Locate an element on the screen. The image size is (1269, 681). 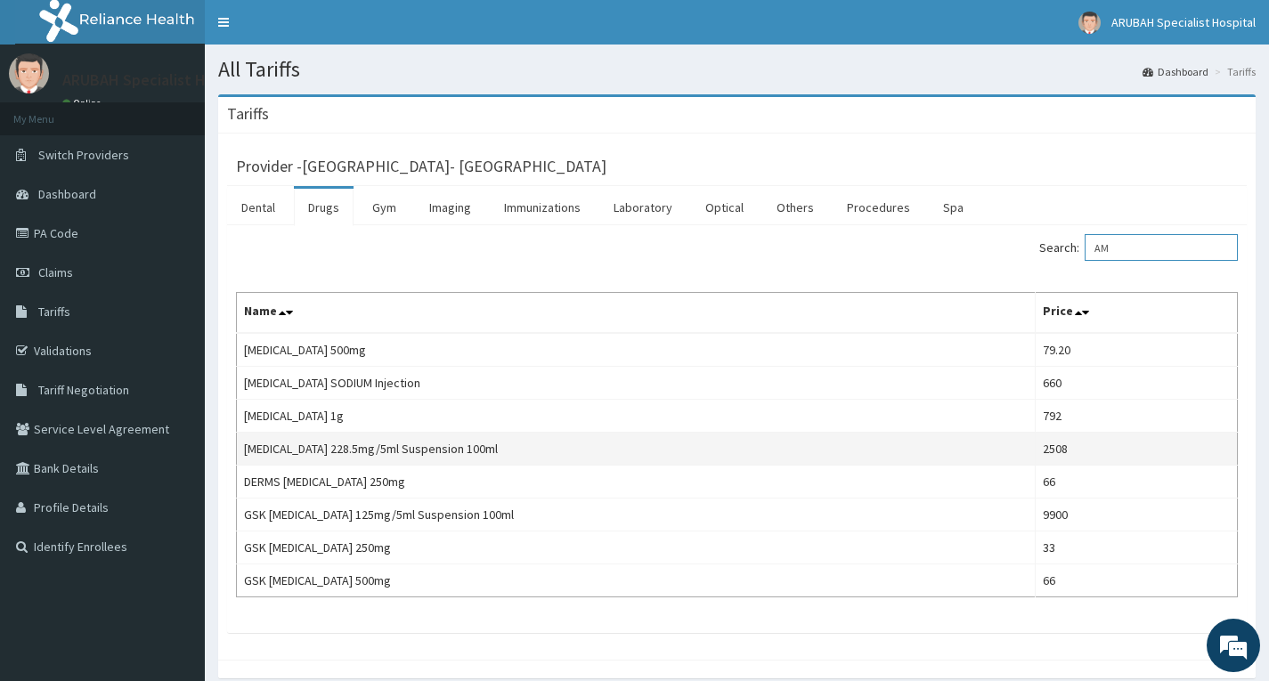
a: Laboratory is located at coordinates (643, 207).